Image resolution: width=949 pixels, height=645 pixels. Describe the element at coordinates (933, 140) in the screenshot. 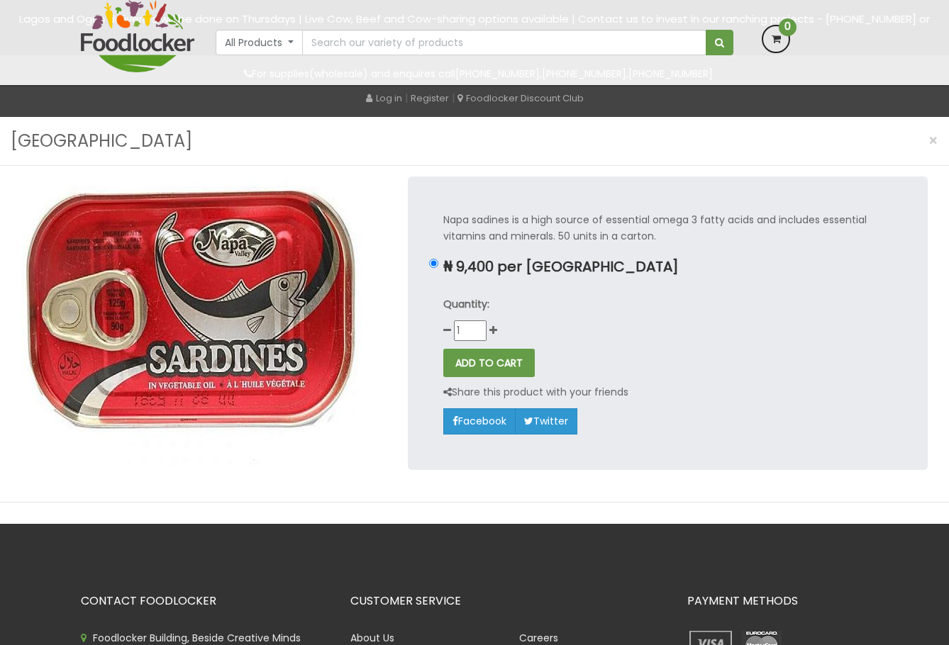

I see `button: Close` at that location.